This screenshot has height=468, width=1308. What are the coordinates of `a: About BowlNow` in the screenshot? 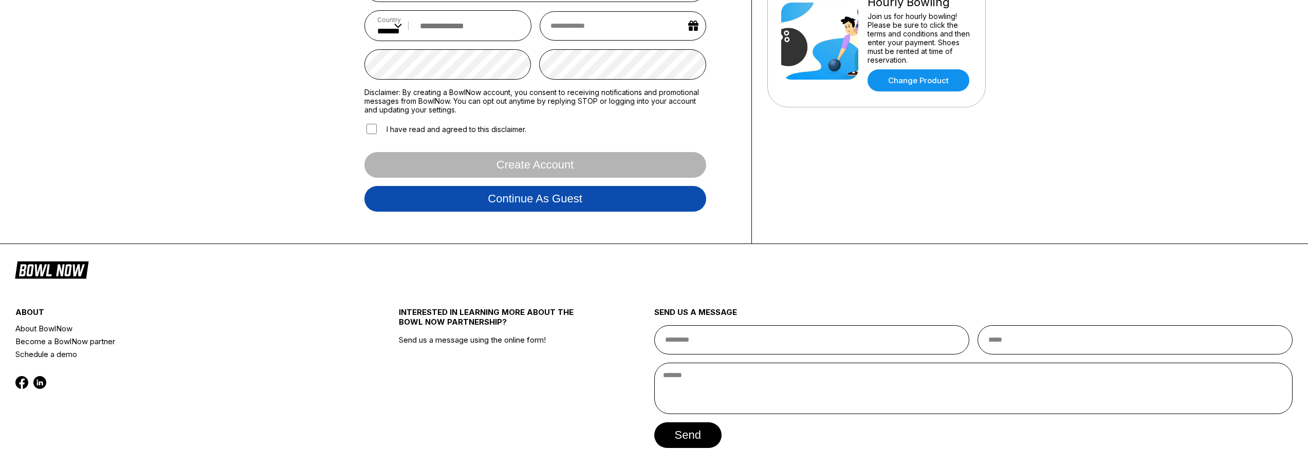 It's located at (175, 328).